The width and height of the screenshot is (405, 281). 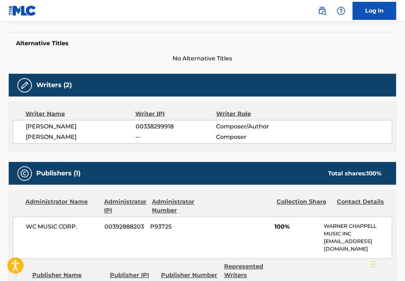 What do you see at coordinates (178, 228) in the screenshot?
I see `span: P93725` at bounding box center [178, 228].